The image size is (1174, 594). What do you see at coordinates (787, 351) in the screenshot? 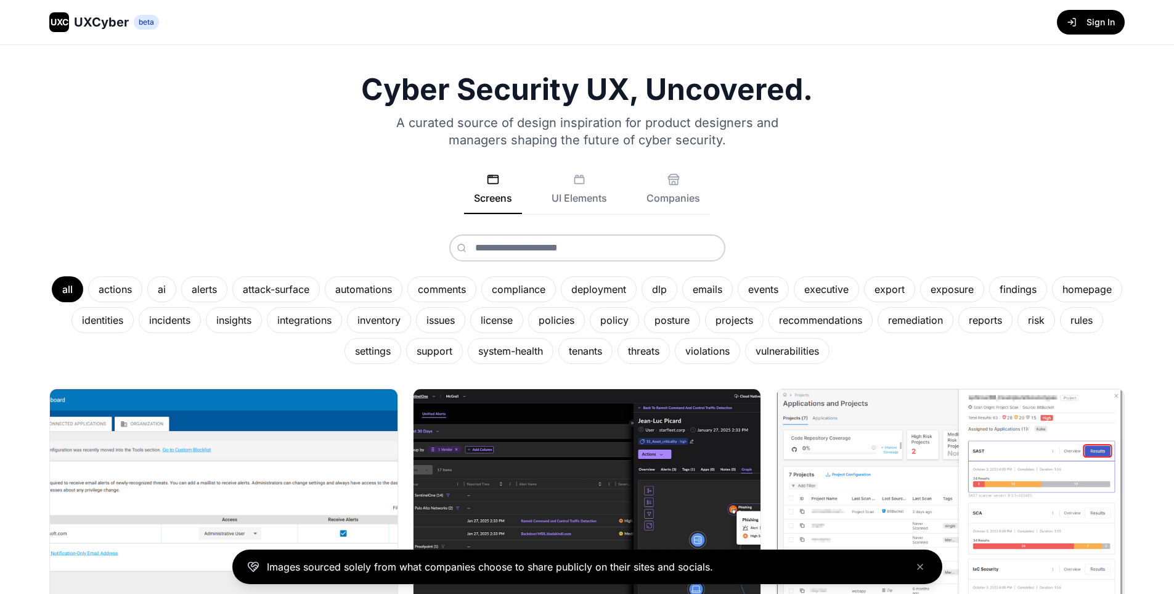
I see `div: vulnerabilities` at bounding box center [787, 351].